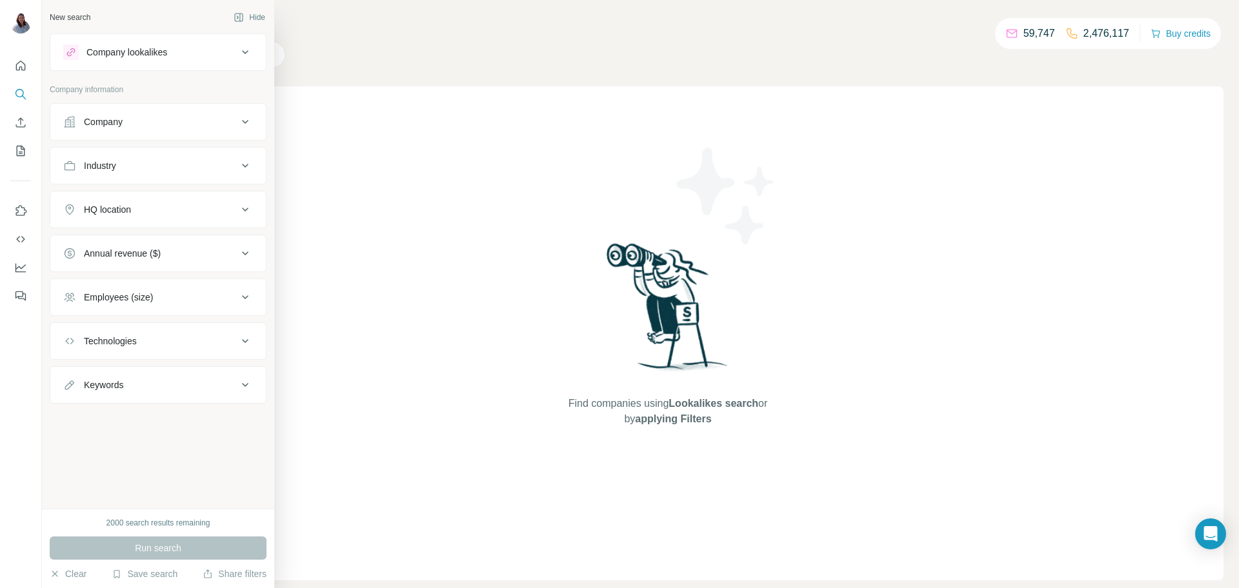 Image resolution: width=1239 pixels, height=588 pixels. What do you see at coordinates (158, 341) in the screenshot?
I see `button: Technologies` at bounding box center [158, 341].